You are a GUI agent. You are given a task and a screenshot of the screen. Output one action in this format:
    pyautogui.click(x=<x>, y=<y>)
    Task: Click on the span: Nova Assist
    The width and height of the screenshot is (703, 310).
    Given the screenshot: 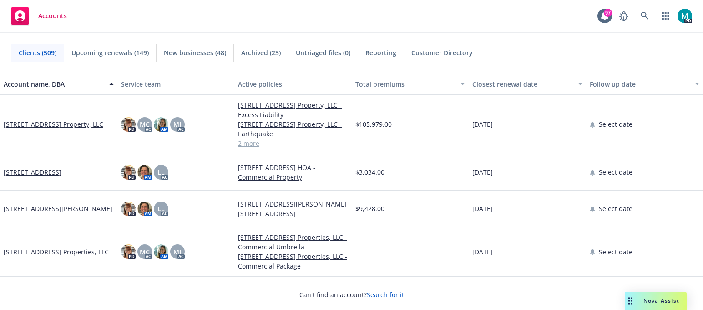 What is the action you would take?
    pyautogui.click(x=662, y=300)
    